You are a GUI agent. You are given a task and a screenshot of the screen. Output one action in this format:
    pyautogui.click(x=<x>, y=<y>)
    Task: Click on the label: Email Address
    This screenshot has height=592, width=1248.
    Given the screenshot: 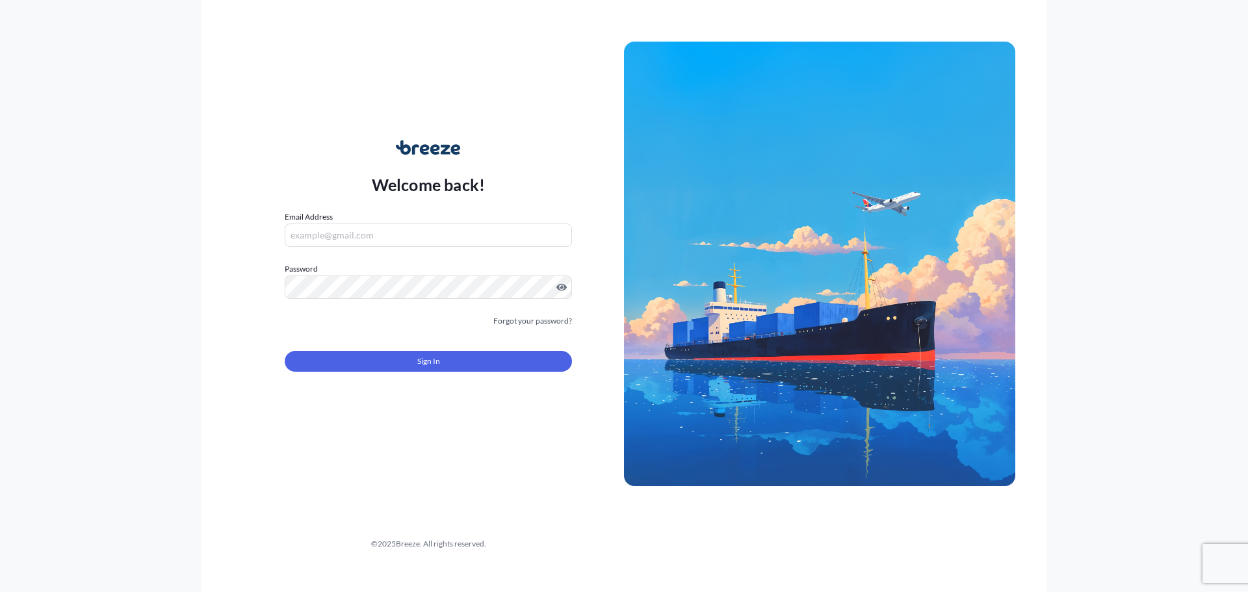 What is the action you would take?
    pyautogui.click(x=309, y=217)
    